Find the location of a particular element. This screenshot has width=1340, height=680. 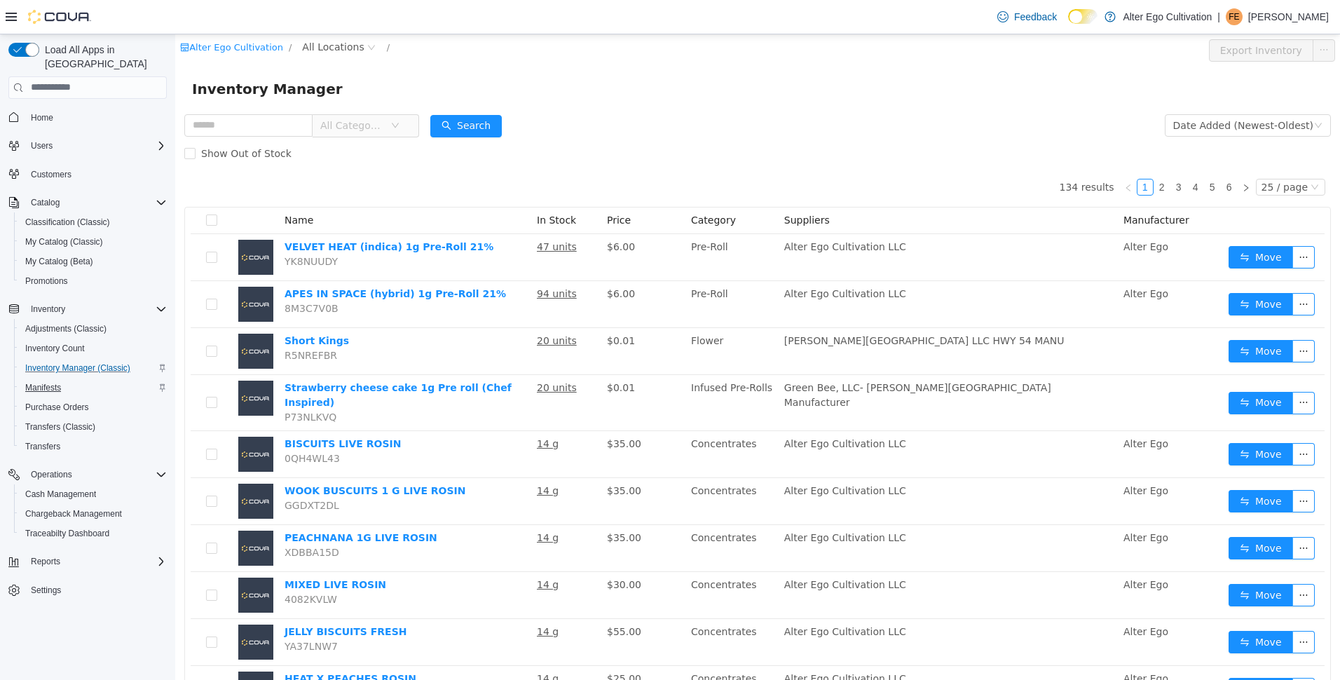

span: Chargeback Management is located at coordinates (93, 514).